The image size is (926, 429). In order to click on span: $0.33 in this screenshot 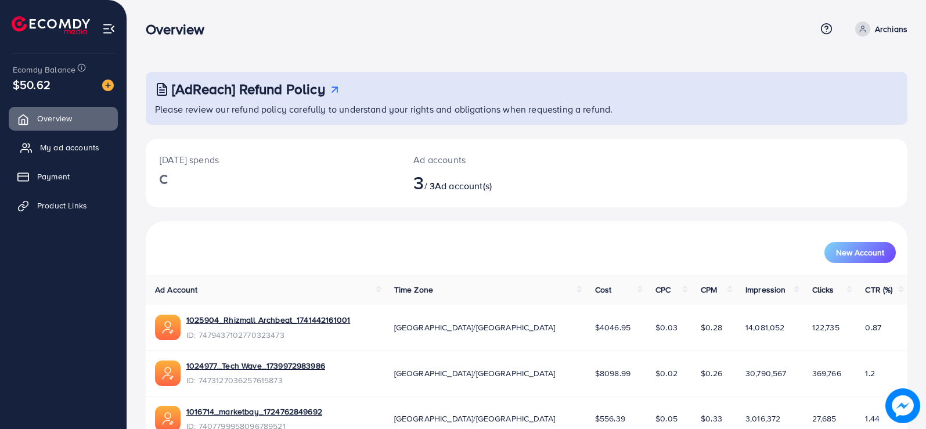, I will do `click(711, 419)`.